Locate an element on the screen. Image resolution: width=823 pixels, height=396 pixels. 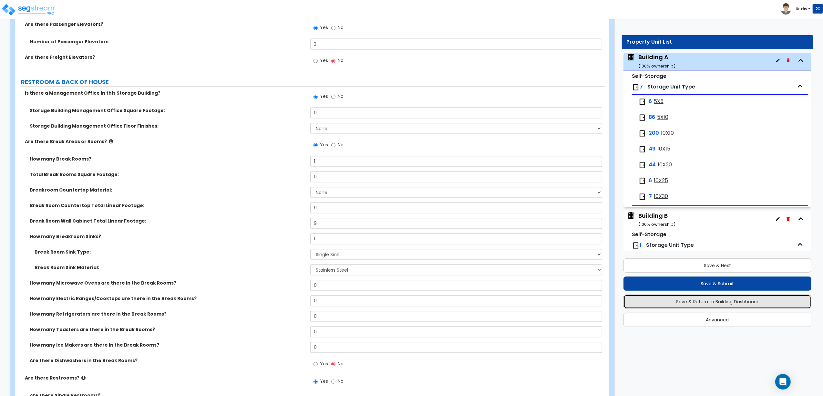
label: How many Microwave Ovens are there in the Break Rooms? is located at coordinates (168, 283).